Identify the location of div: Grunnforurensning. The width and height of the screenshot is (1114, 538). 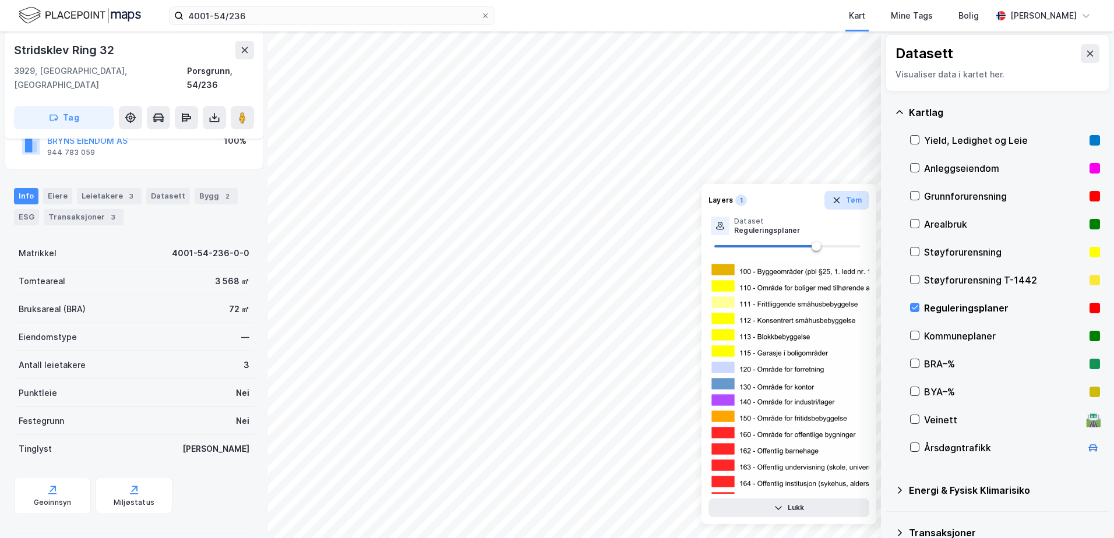
(1004, 196).